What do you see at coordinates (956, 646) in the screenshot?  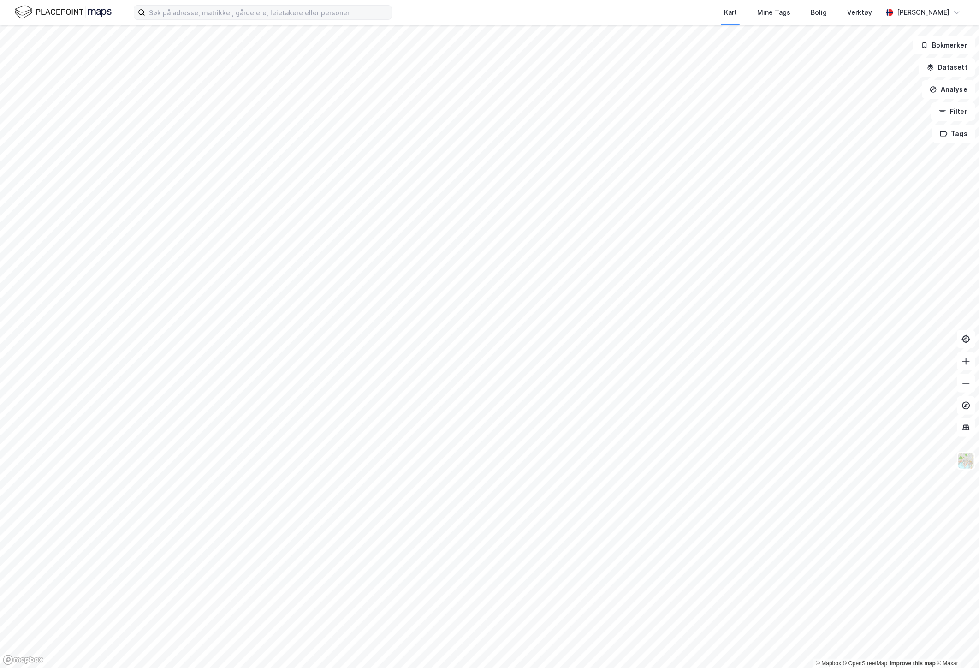 I see `div: Kontrollprogram for chat` at bounding box center [956, 646].